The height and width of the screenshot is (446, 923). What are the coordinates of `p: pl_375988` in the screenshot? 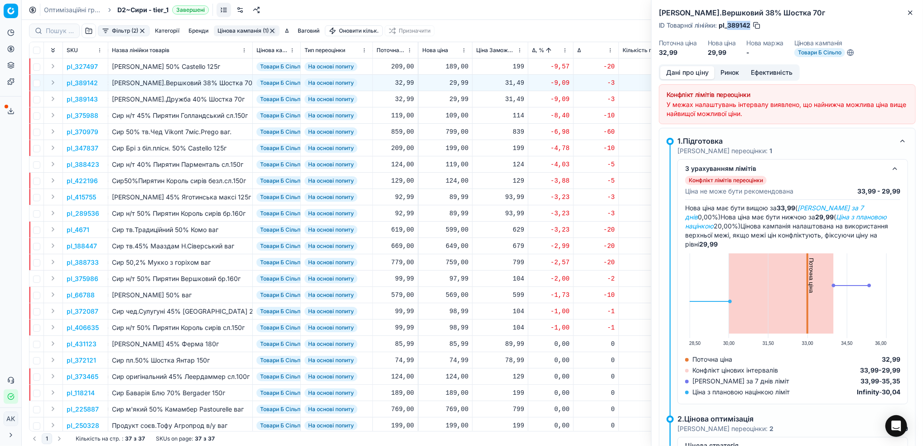 It's located at (82, 116).